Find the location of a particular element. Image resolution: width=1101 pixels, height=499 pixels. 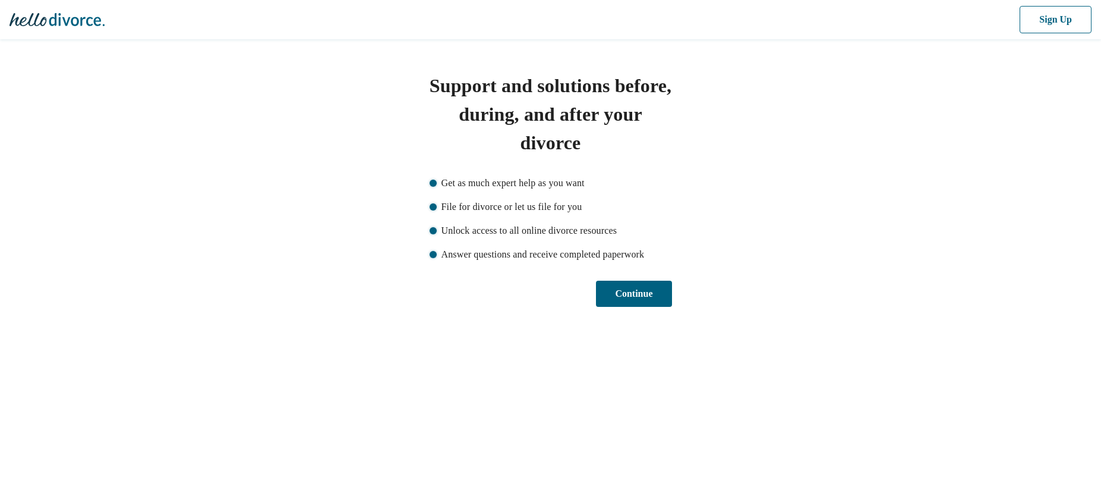

li: Answer questions and receive completed paperwork is located at coordinates (551, 254).